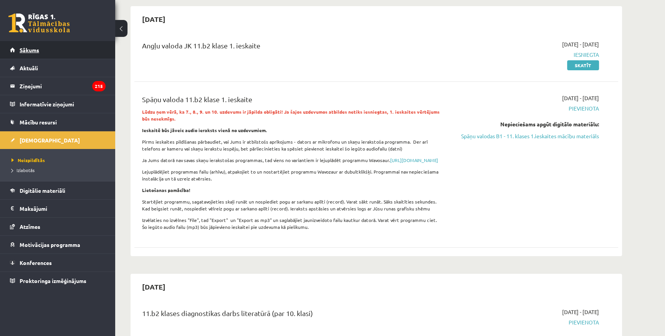 The height and width of the screenshot is (336, 665). What do you see at coordinates (292, 160) in the screenshot?
I see `p: Ja Jums datorā nav savas skaņu ierakstošas programmas, tad viens no variantiem ir lejuplādēt prog...` at bounding box center [292, 160].